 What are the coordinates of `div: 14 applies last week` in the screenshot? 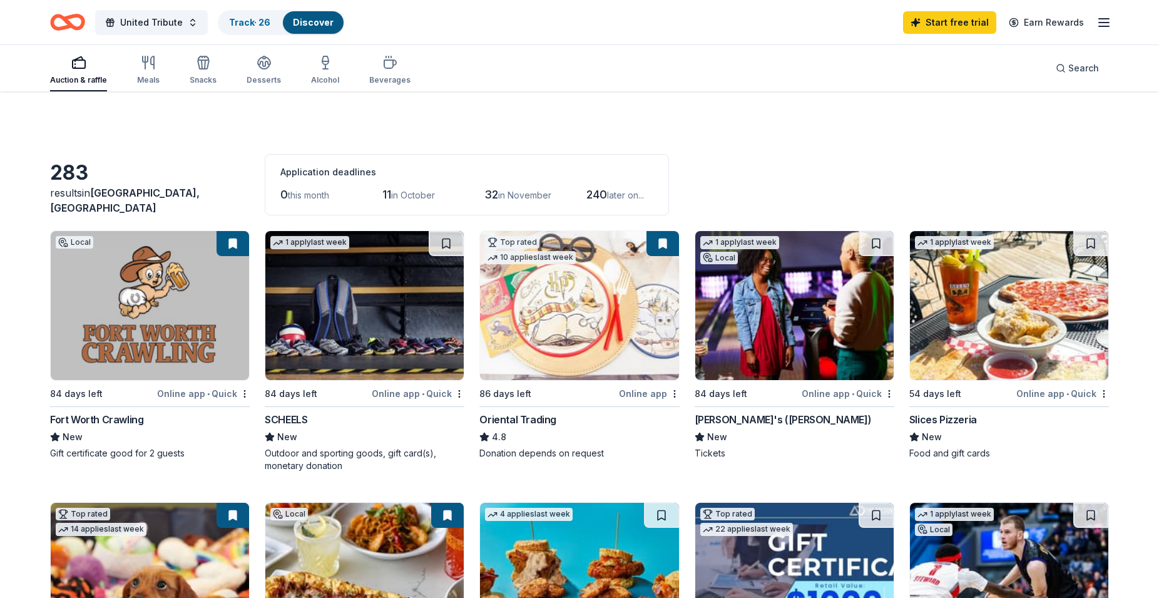 It's located at (101, 529).